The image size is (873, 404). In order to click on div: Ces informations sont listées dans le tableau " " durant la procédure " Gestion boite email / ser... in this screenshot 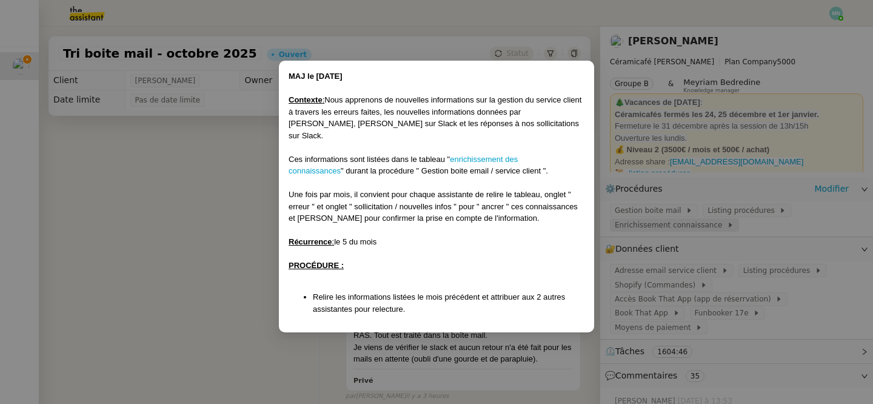, I will do `click(437, 165)`.